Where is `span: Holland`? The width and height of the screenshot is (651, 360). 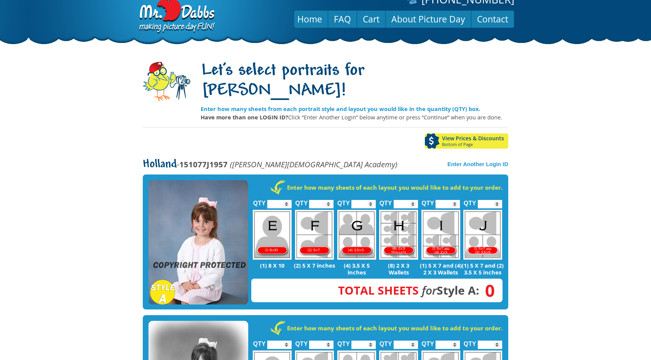 span: Holland is located at coordinates (159, 165).